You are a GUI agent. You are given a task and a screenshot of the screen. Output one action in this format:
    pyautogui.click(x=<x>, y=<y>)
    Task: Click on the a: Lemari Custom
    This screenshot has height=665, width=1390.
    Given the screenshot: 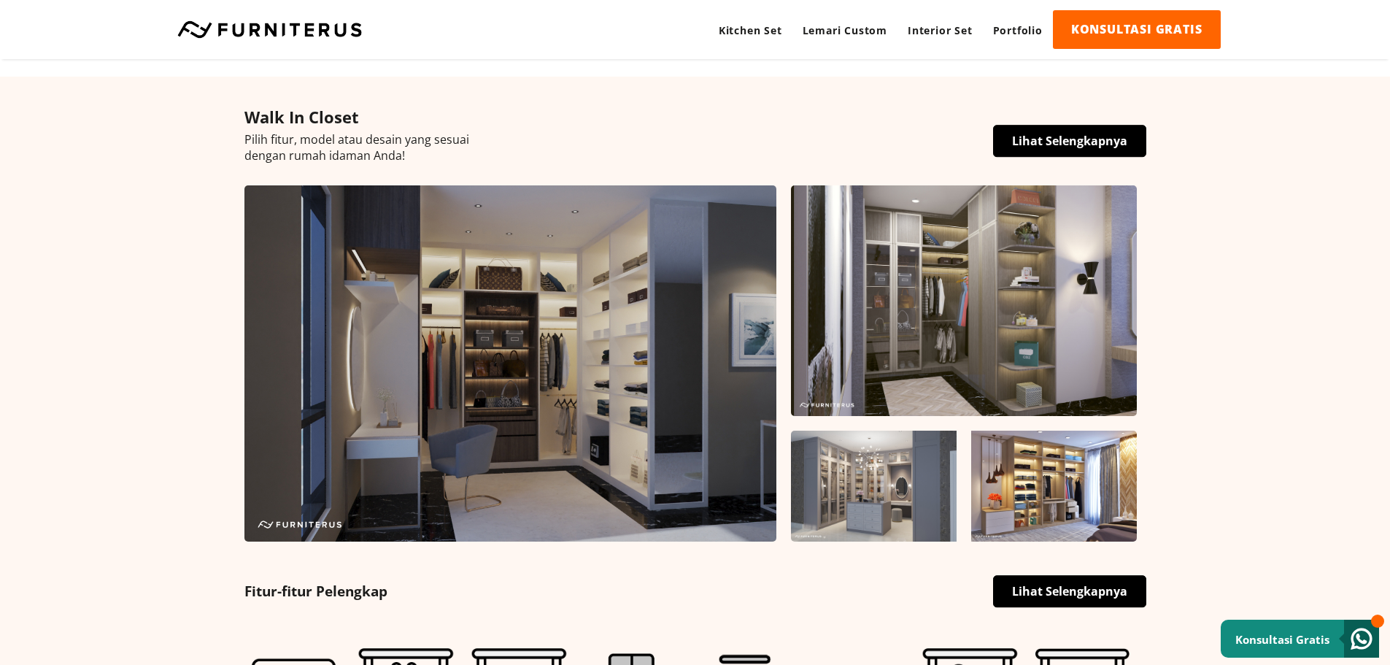 What is the action you would take?
    pyautogui.click(x=845, y=30)
    